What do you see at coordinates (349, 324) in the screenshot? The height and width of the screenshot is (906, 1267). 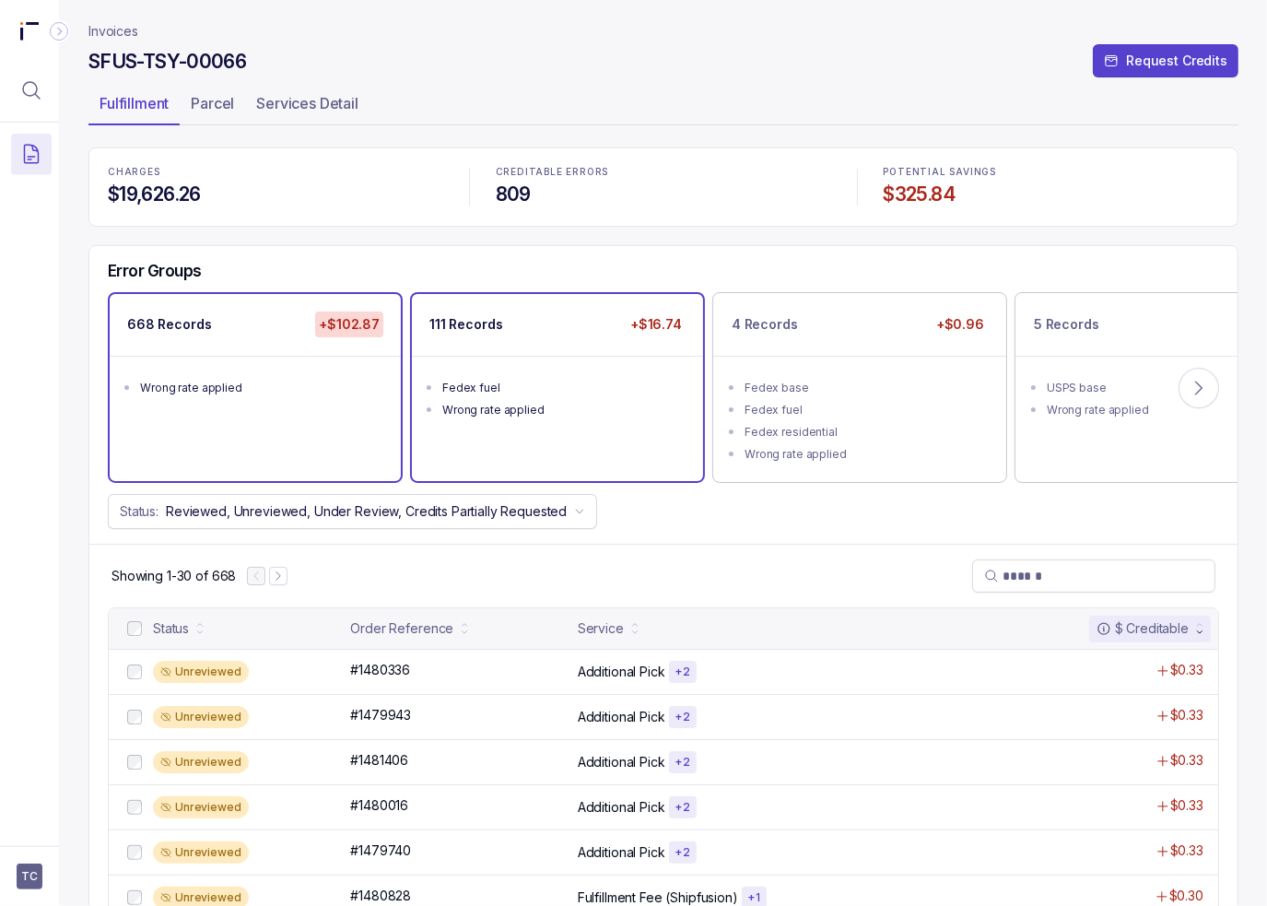 I see `p: +$102.87` at bounding box center [349, 324].